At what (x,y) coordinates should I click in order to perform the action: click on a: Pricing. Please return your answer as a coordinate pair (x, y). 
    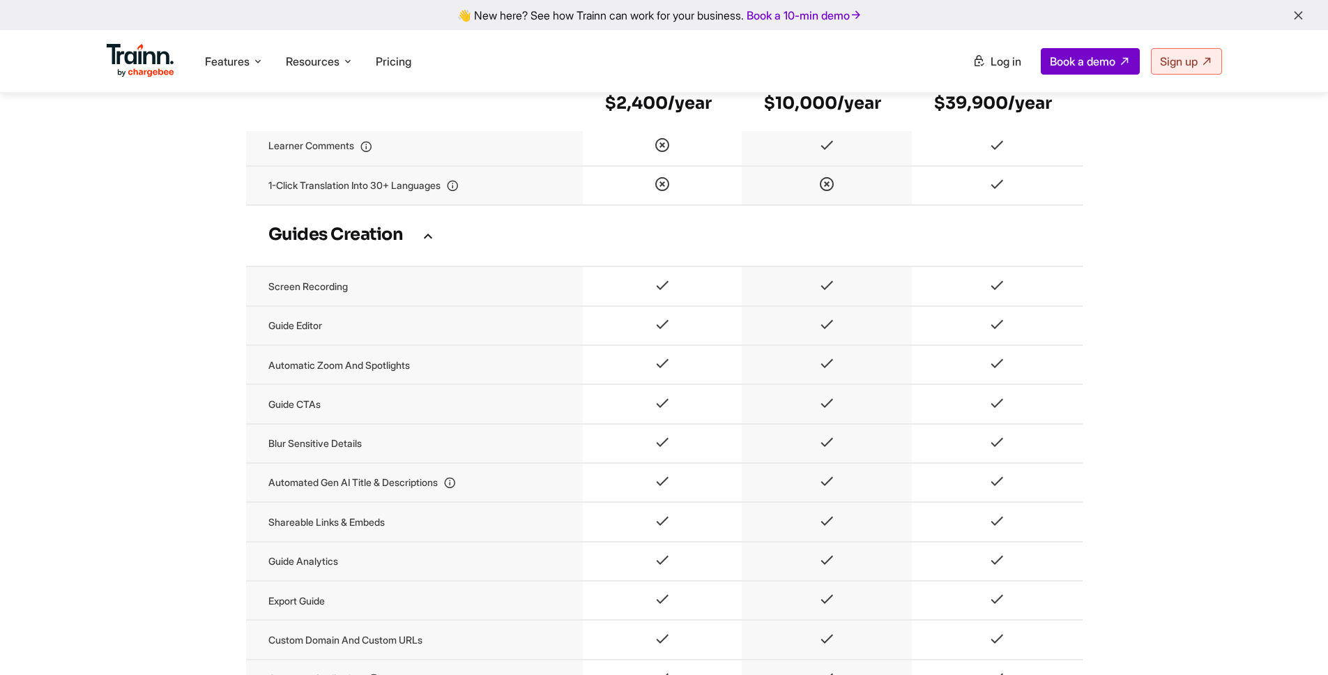
    Looking at the image, I should click on (393, 61).